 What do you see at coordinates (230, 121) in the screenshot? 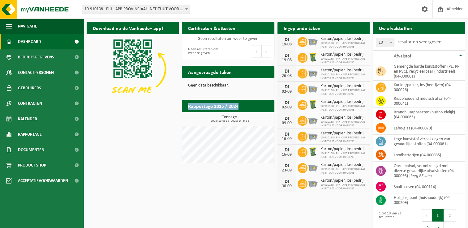
I see `span: 2024: 19,631 t - 2025: 14,445 t` at bounding box center [230, 121].